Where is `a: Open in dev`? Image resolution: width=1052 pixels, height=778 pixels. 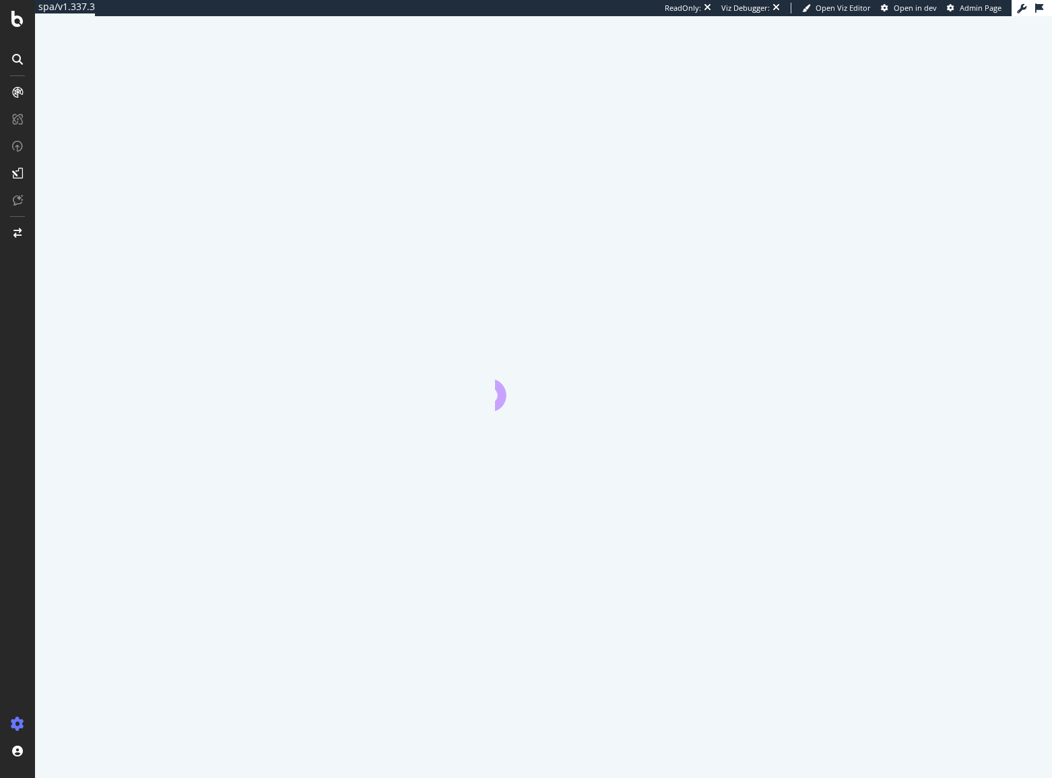
a: Open in dev is located at coordinates (908, 8).